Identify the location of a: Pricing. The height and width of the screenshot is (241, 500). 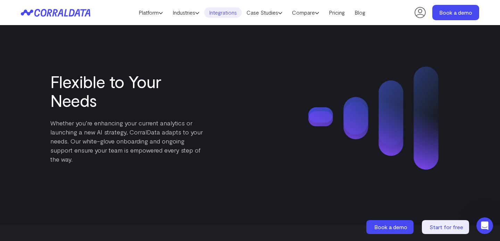
(337, 13).